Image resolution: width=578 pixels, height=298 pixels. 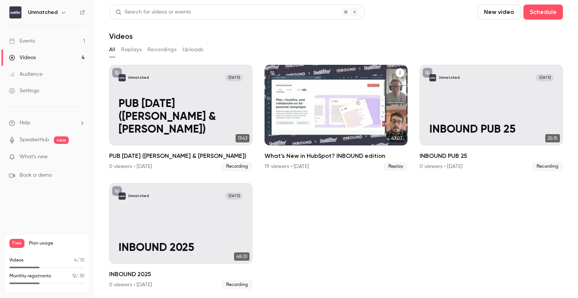 I want to click on div: Settings, so click(x=24, y=91).